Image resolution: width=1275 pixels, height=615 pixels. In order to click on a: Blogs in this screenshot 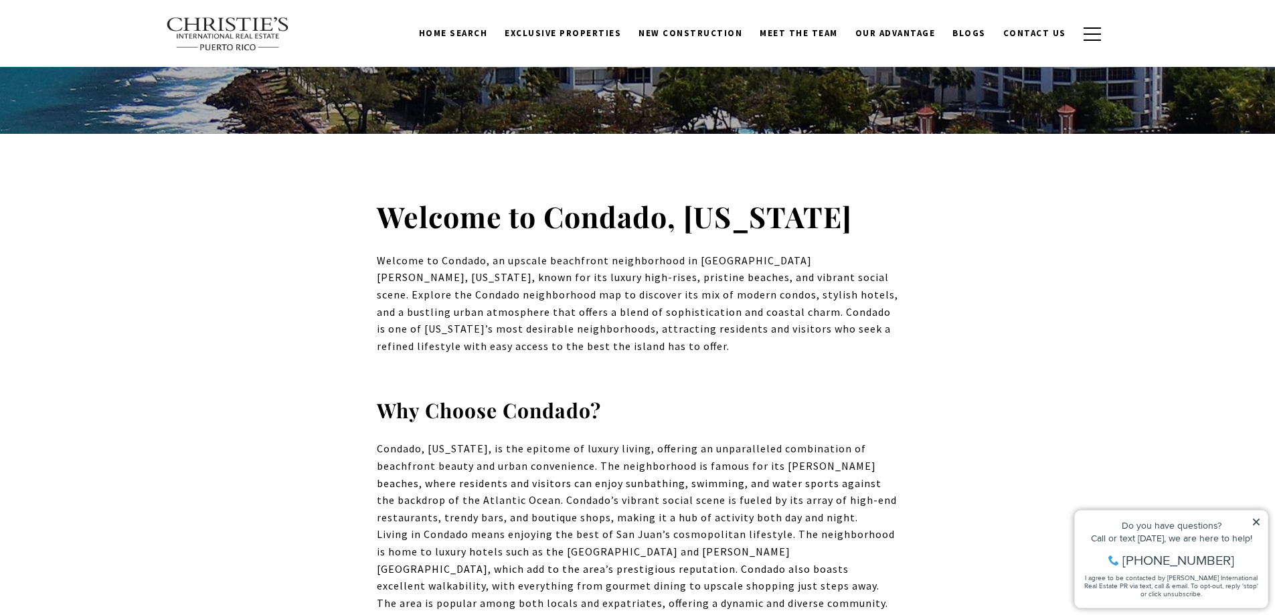, I will do `click(969, 33)`.